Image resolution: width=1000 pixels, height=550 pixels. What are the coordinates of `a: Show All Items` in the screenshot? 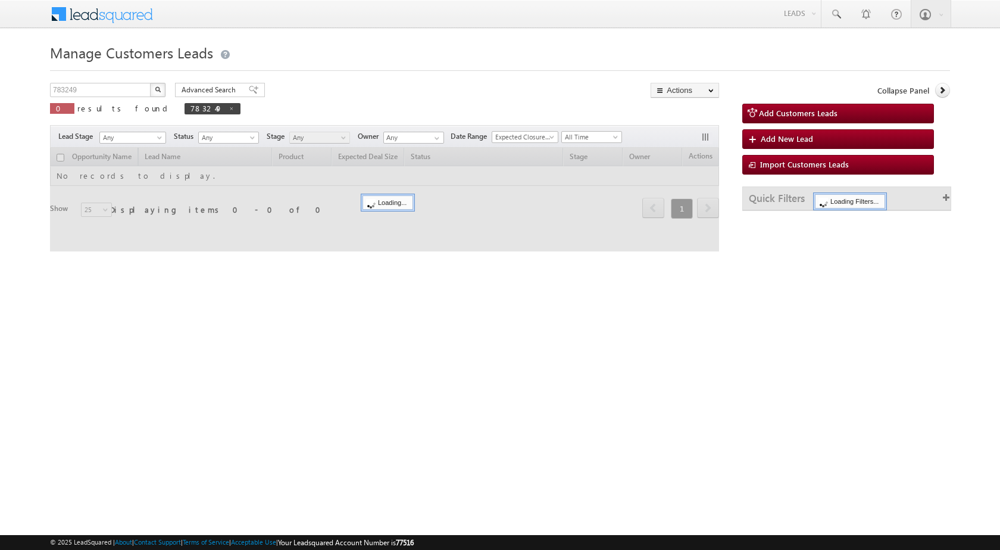 It's located at (435, 138).